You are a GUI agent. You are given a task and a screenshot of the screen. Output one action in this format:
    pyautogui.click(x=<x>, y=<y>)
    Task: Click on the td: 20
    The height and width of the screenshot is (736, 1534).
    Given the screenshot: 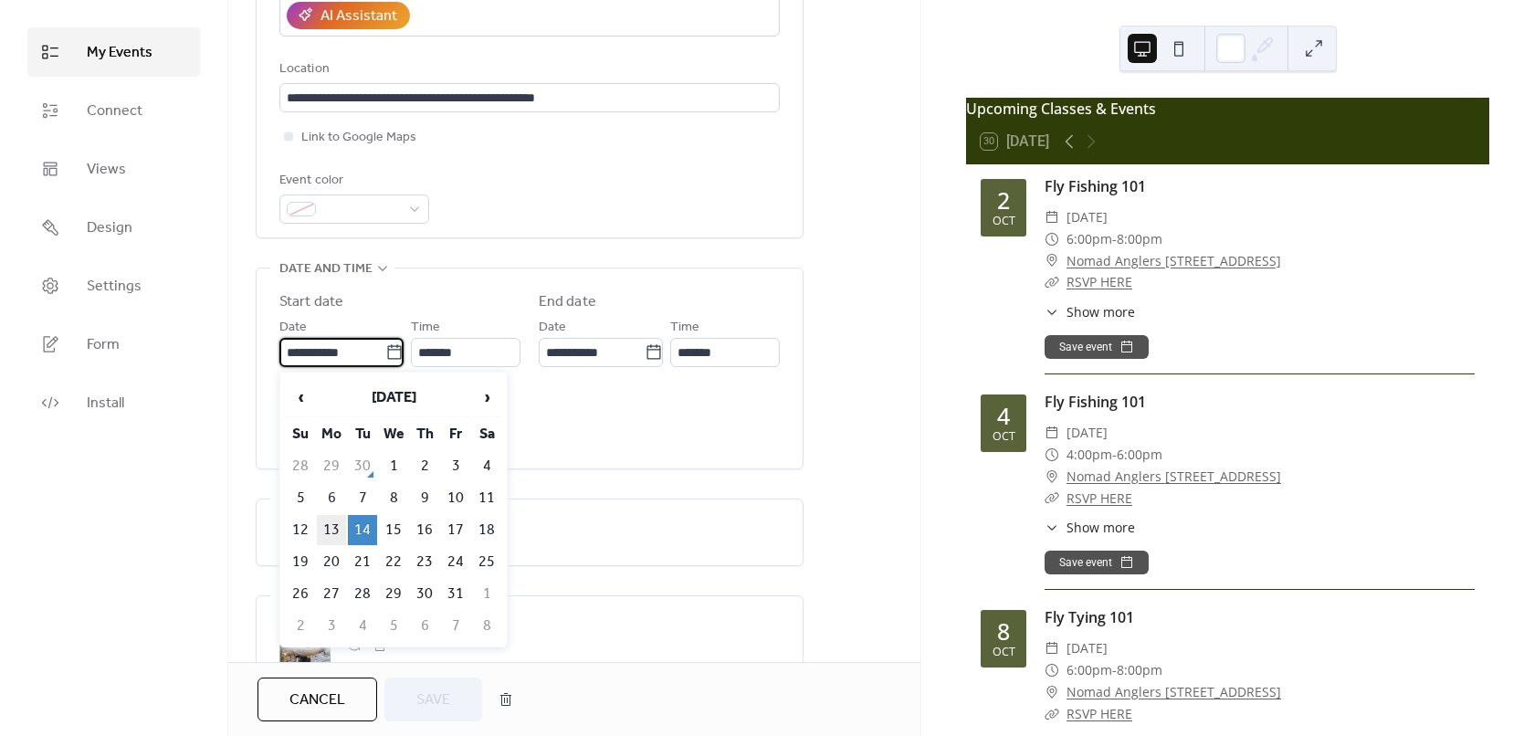 What is the action you would take?
    pyautogui.click(x=331, y=561)
    